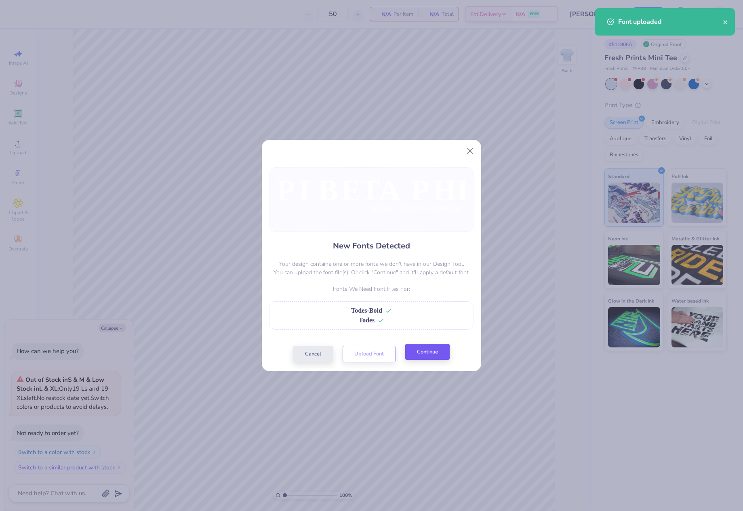 Image resolution: width=743 pixels, height=511 pixels. Describe the element at coordinates (670, 22) in the screenshot. I see `div: Font uploaded` at that location.